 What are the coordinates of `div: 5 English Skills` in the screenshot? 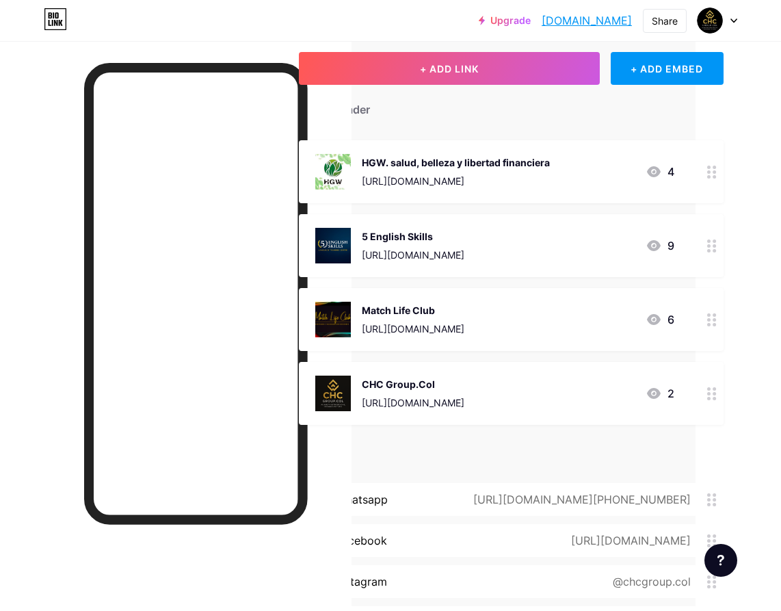 It's located at (413, 236).